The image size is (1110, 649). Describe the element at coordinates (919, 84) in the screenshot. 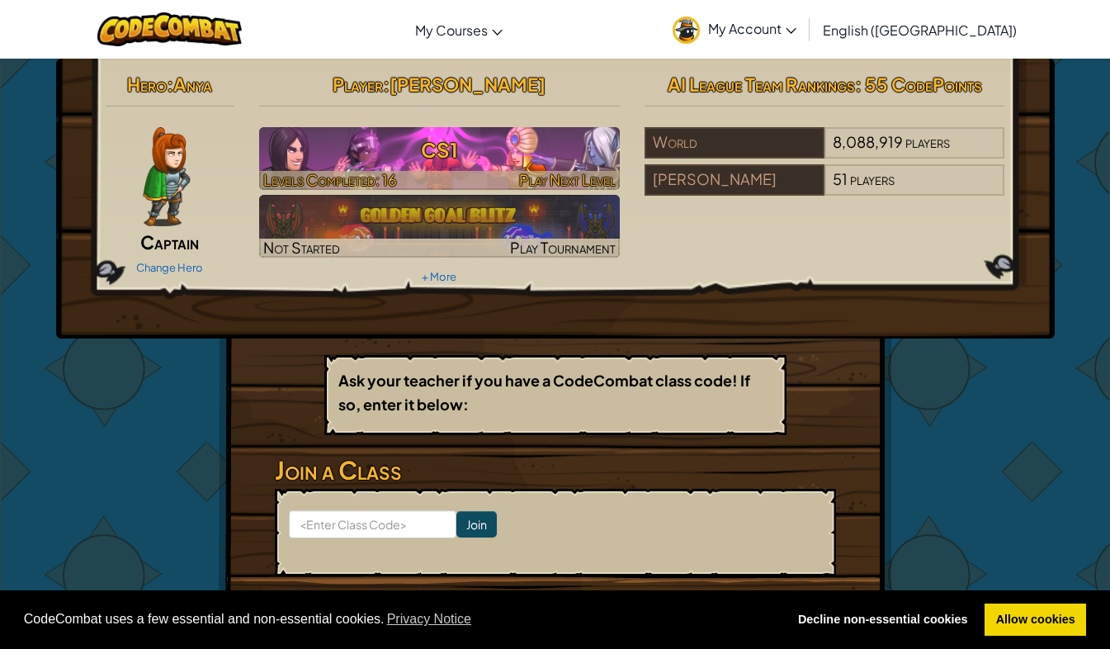

I see `span: : 55 CodePoints` at that location.